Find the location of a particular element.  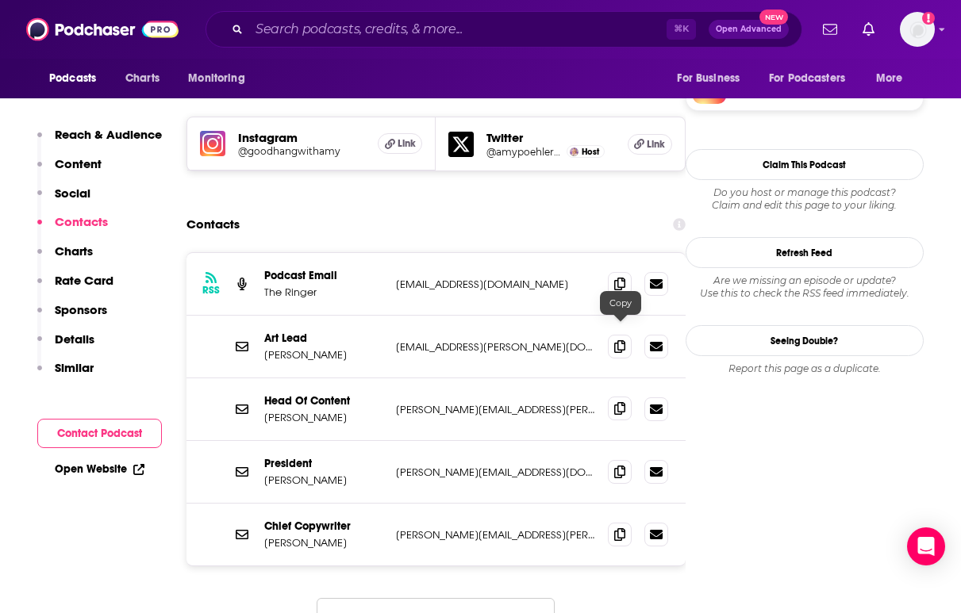

button: Details is located at coordinates (66, 346).